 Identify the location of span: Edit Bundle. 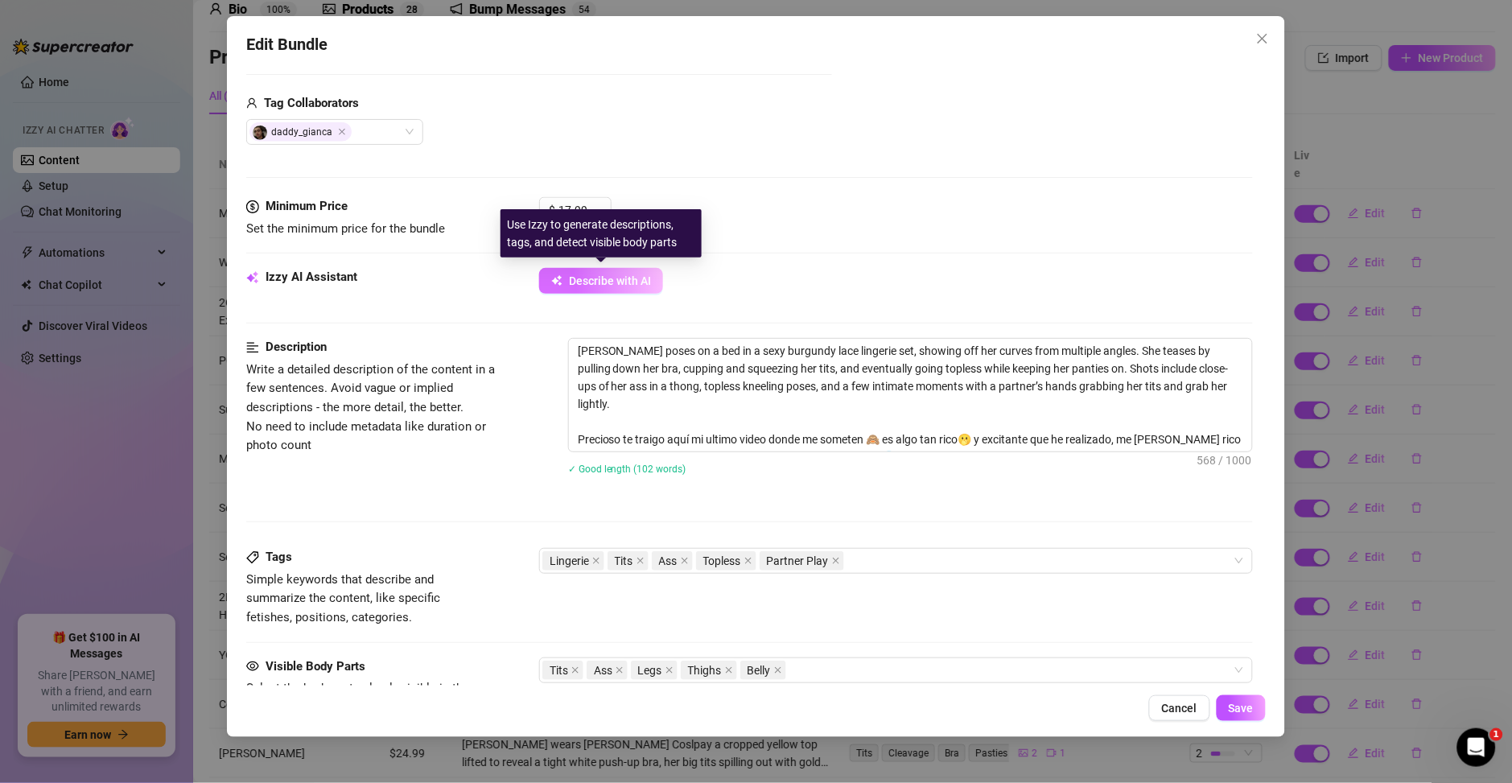
(286, 44).